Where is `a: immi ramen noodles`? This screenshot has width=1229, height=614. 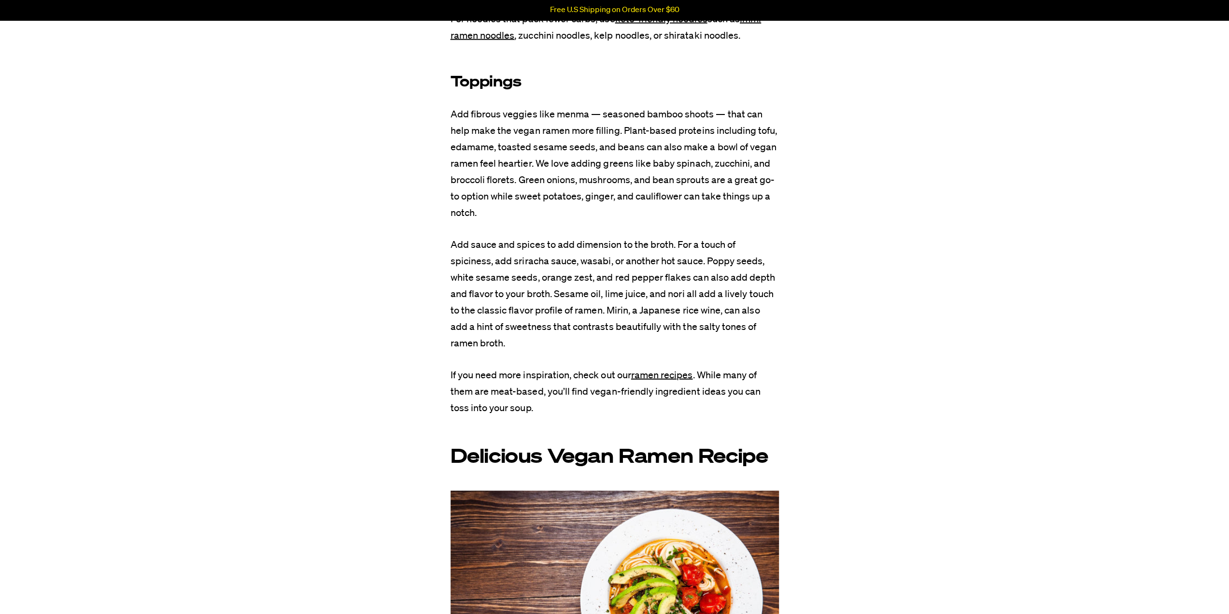
a: immi ramen noodles is located at coordinates (606, 28).